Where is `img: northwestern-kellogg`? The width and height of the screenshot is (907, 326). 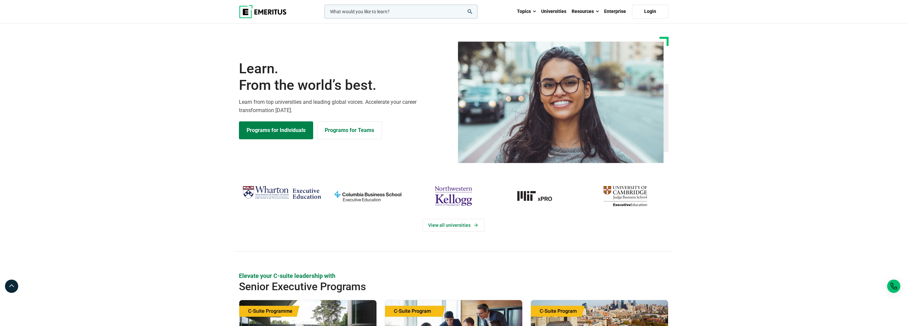
img: northwestern-kellogg is located at coordinates (453, 196).